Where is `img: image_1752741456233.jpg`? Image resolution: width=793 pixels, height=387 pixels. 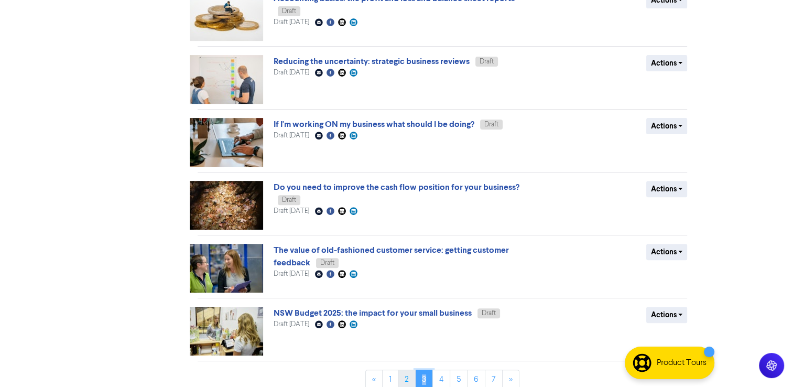 img: image_1752741456233.jpg is located at coordinates (227, 79).